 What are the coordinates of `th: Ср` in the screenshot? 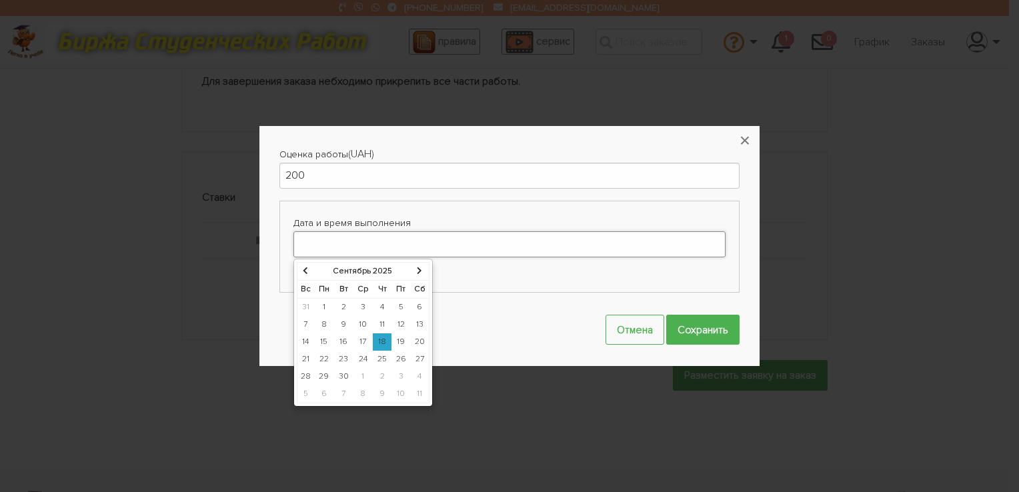 It's located at (363, 289).